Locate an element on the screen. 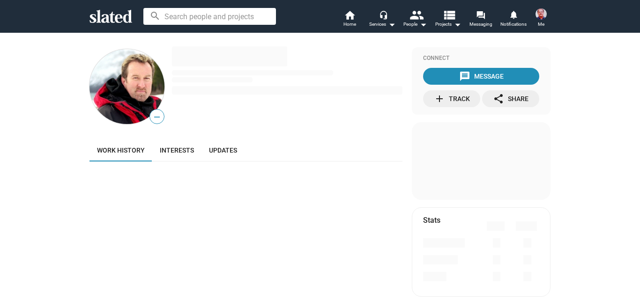  button: Services is located at coordinates (382, 20).